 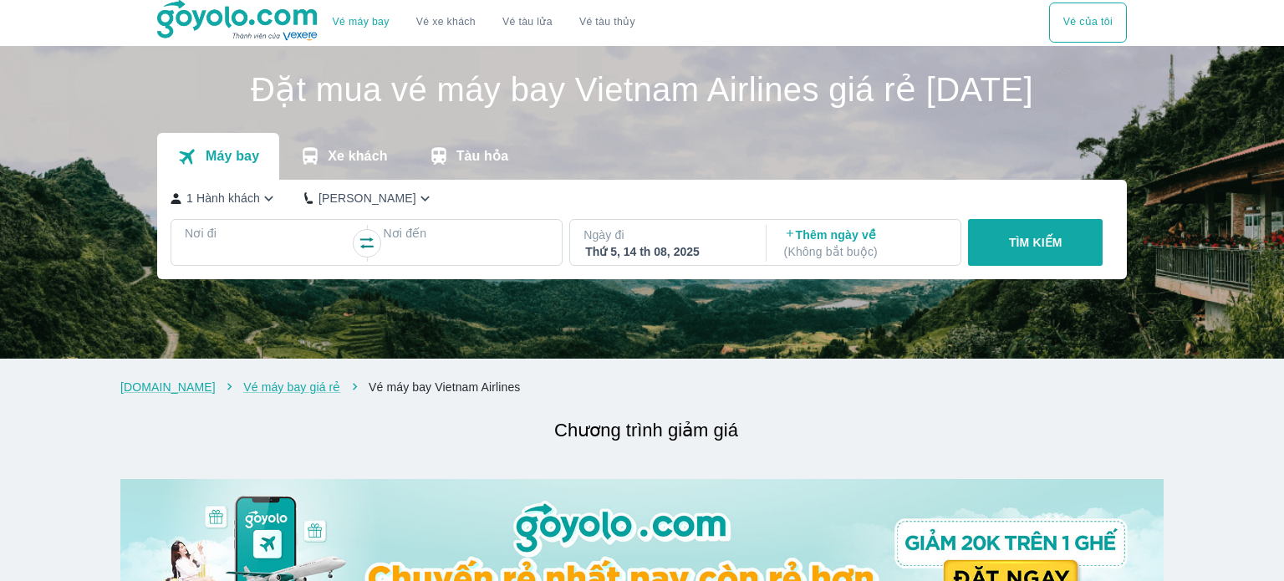 What do you see at coordinates (445, 22) in the screenshot?
I see `a: Vé xe khách` at bounding box center [445, 22].